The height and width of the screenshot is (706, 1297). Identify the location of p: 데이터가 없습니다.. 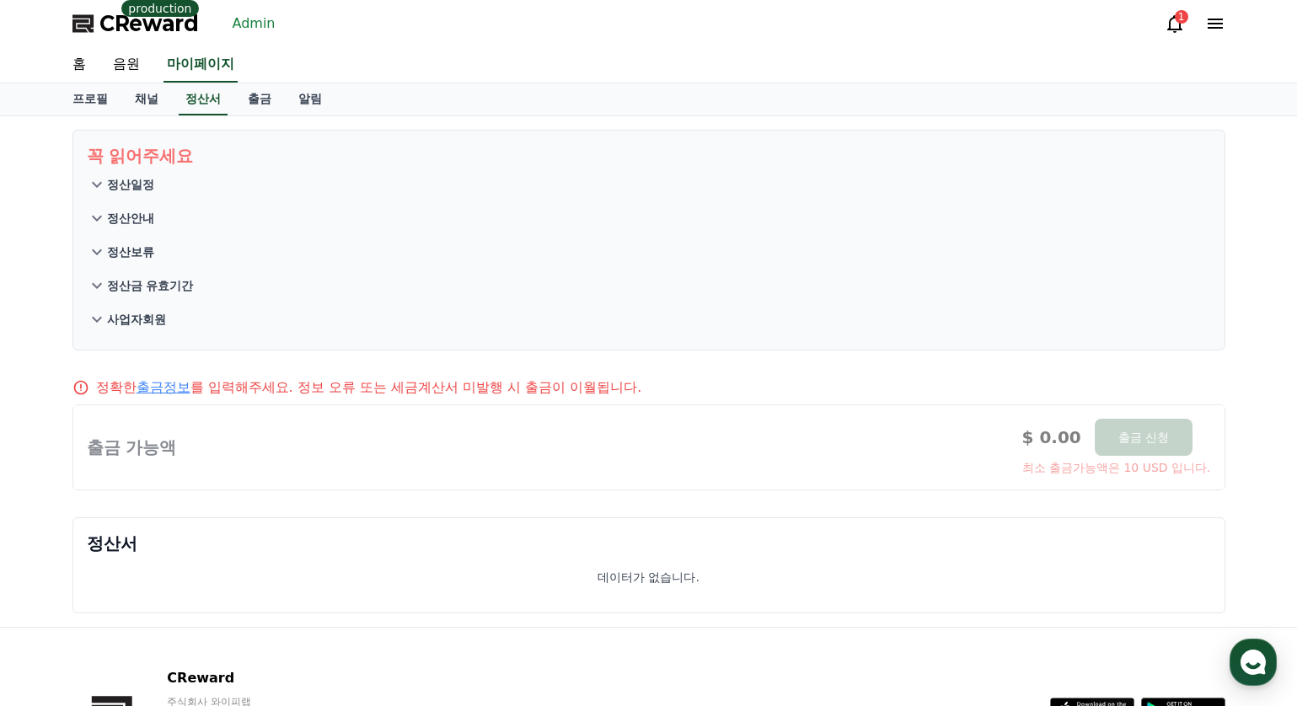
(648, 577).